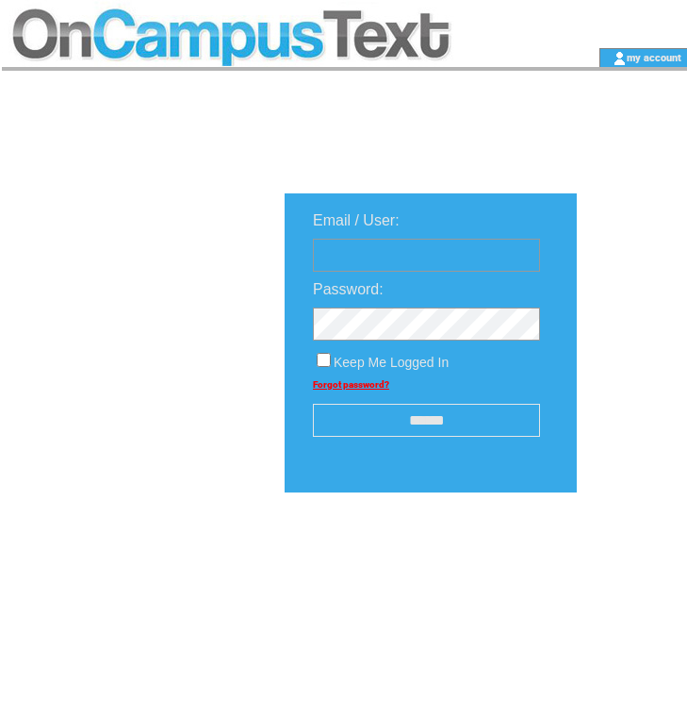 This screenshot has height=718, width=687. I want to click on span: Email / User:, so click(356, 220).